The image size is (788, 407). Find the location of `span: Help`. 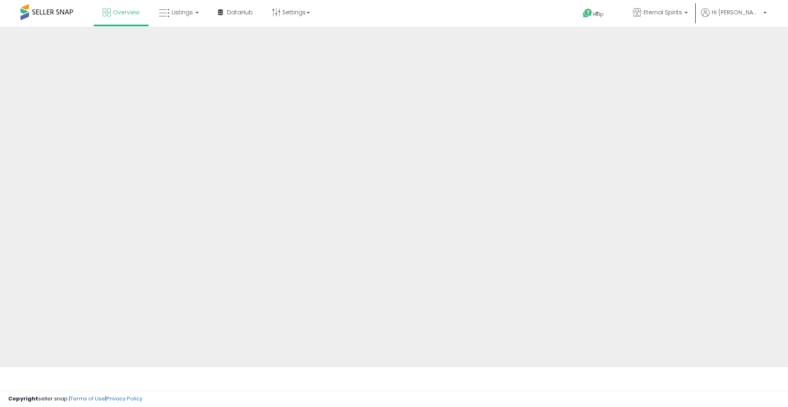

span: Help is located at coordinates (598, 14).